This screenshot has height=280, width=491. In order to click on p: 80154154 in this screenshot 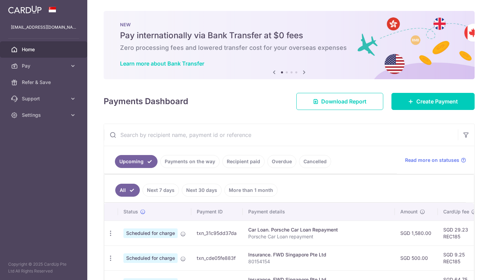, I will do `click(319, 261)`.